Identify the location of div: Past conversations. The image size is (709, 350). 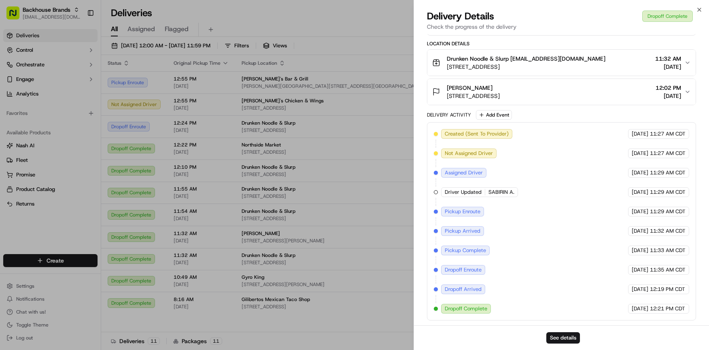
(31, 109).